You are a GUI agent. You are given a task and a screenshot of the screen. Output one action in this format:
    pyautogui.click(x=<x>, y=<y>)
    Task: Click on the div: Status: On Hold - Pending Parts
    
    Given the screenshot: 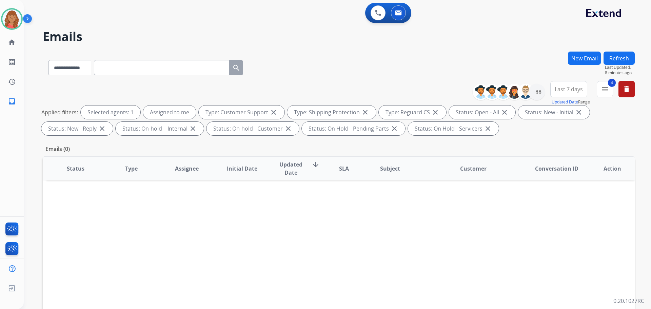 What is the action you would take?
    pyautogui.click(x=353, y=129)
    